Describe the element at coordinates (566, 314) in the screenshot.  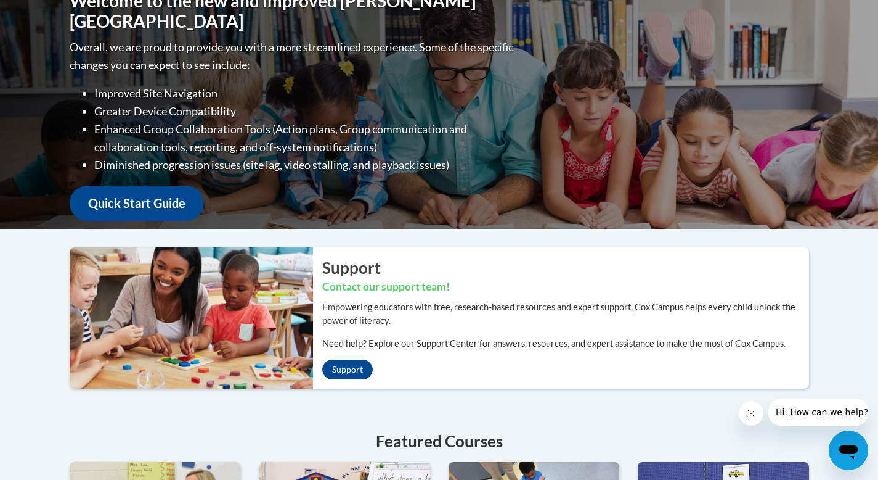
I see `p: Empowering educators with free, research-based resources and expert support, Cox Campus helps eve...` at that location.